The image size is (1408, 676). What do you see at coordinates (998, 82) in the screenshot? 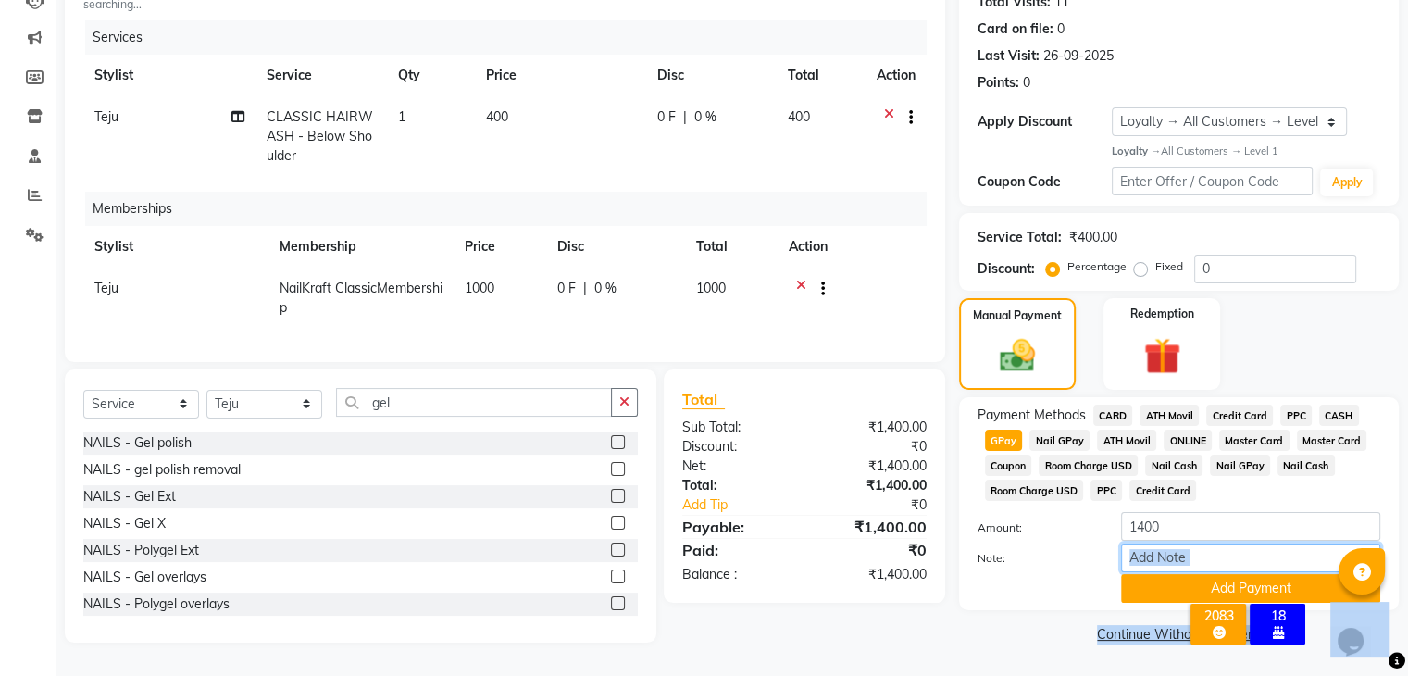
I see `div: Points:` at bounding box center [998, 82].